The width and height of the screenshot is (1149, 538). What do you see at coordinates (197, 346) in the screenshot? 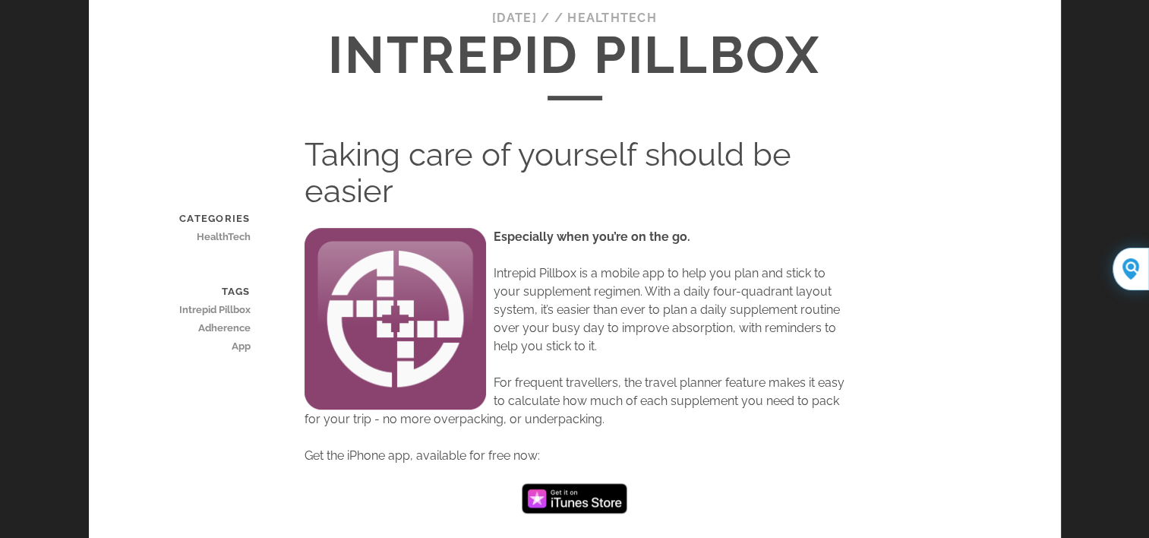
I see `a: App` at bounding box center [197, 346].